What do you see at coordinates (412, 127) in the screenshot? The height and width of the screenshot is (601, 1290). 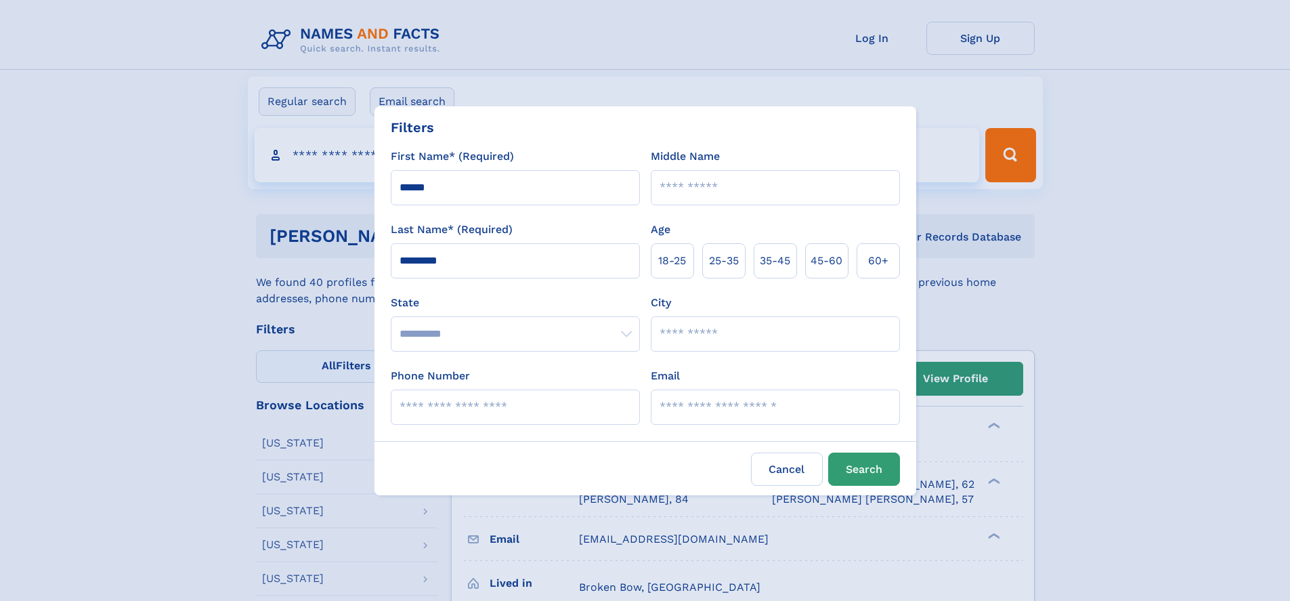 I see `div: Filters` at bounding box center [412, 127].